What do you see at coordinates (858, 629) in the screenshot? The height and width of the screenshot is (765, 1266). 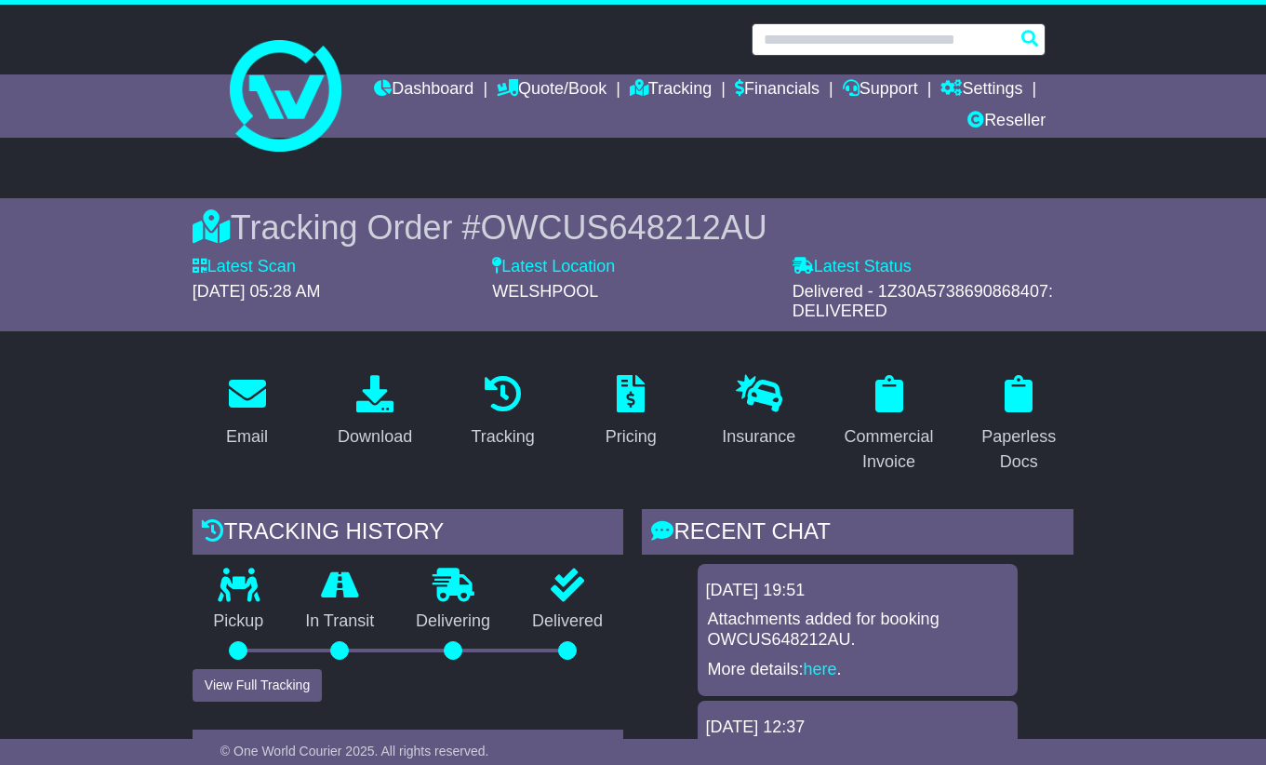 I see `p: Attachments added for booking OWCUS648212AU.` at bounding box center [858, 629].